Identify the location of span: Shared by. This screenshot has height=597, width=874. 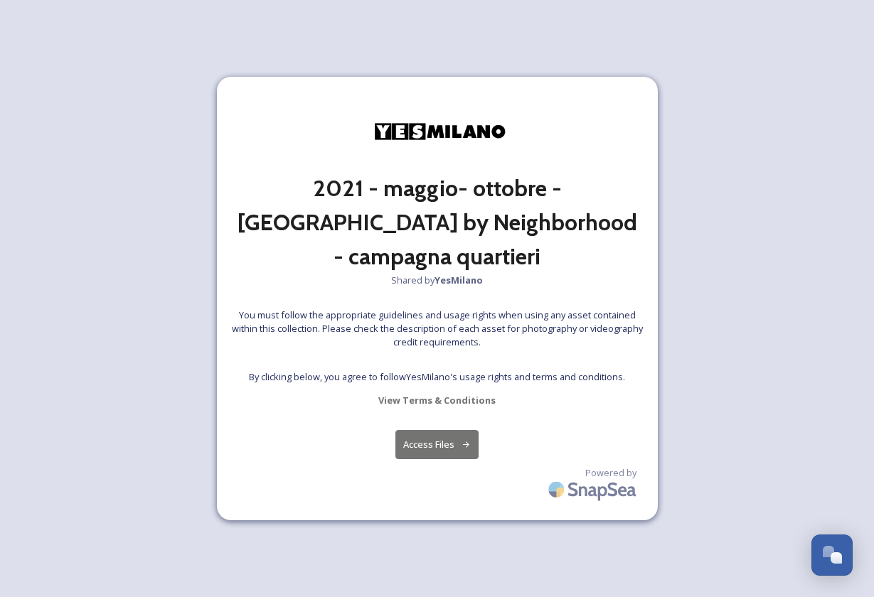
(437, 280).